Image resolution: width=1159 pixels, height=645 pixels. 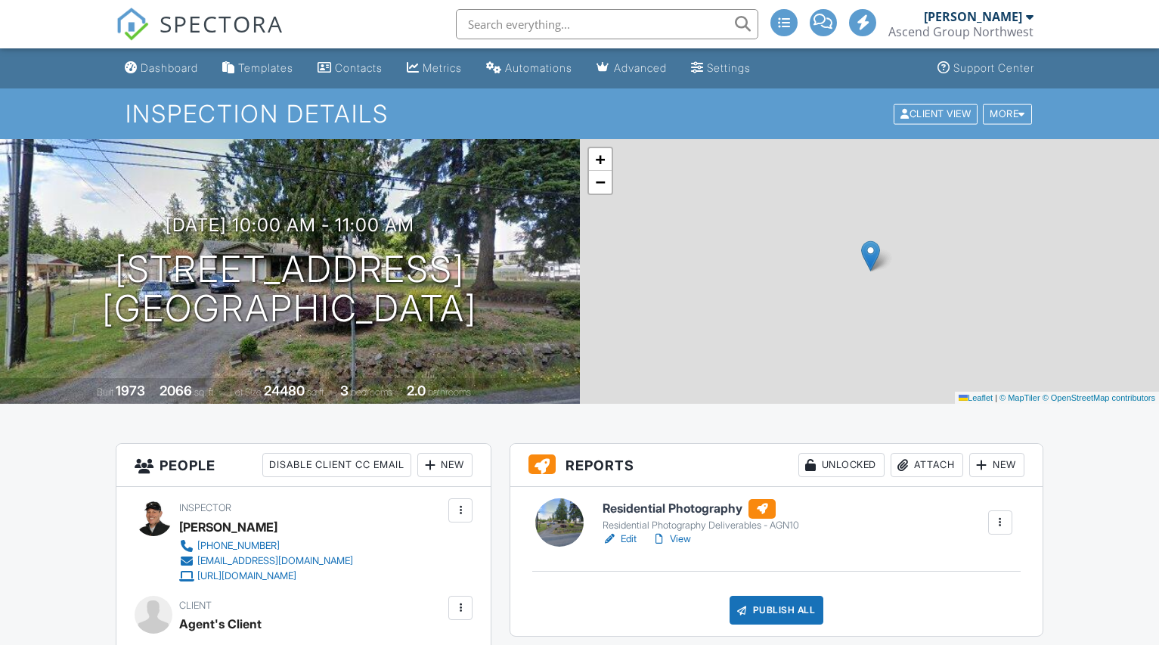 What do you see at coordinates (371, 392) in the screenshot?
I see `span: bedrooms` at bounding box center [371, 392].